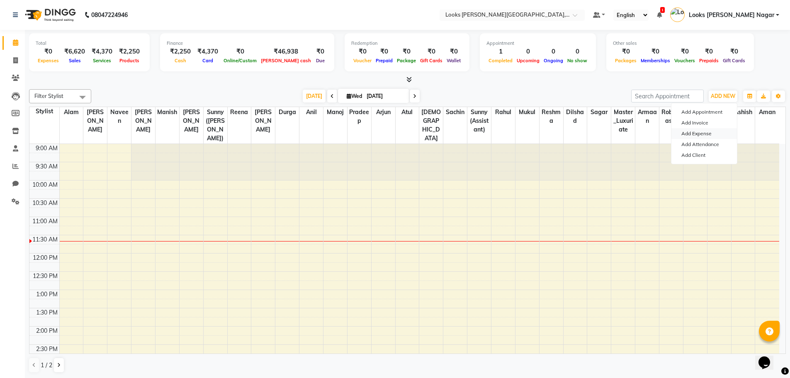 The width and height of the screenshot is (790, 378). Describe the element at coordinates (704, 123) in the screenshot. I see `a: Add Invoice` at that location.